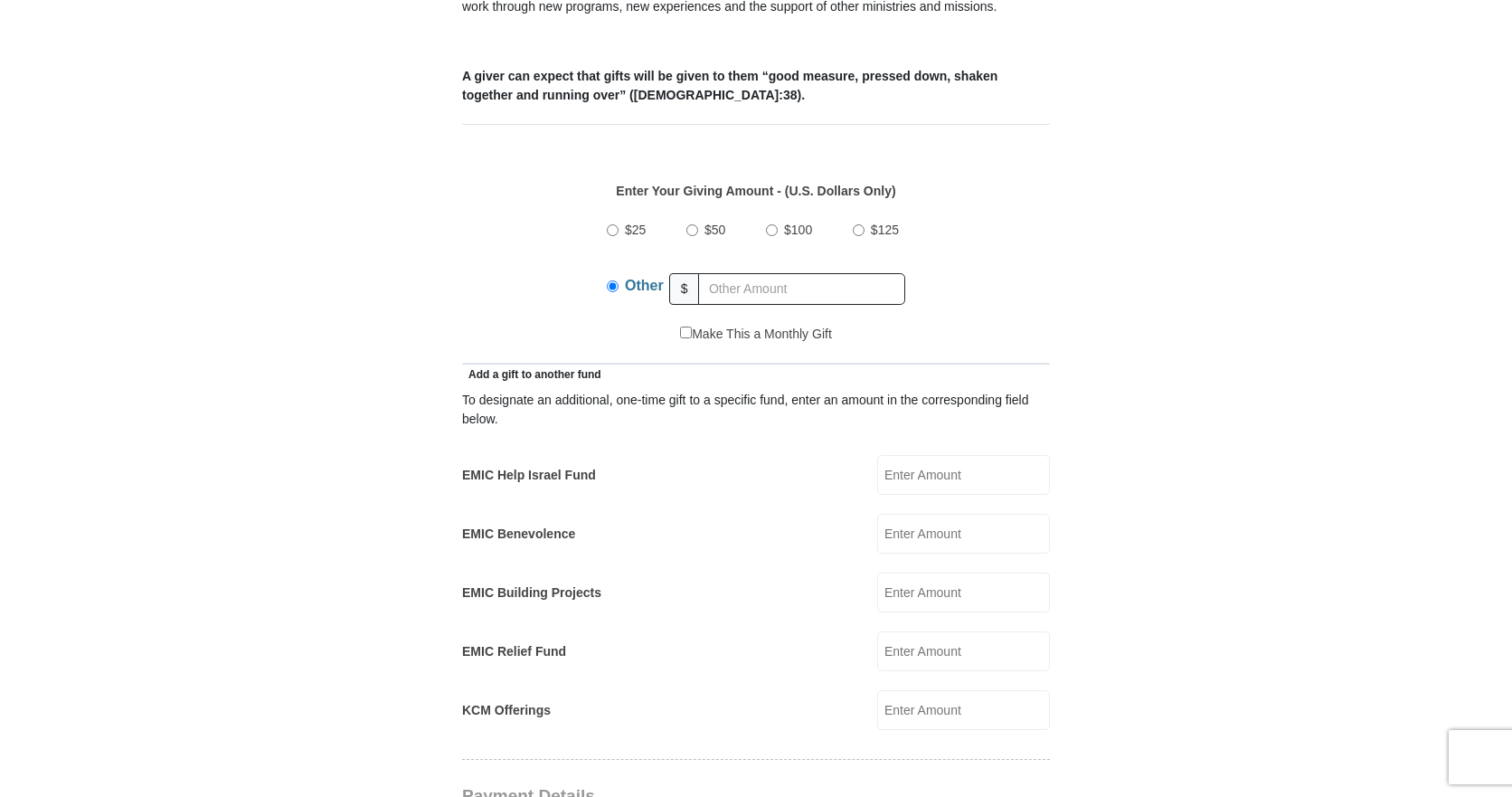 Image resolution: width=1512 pixels, height=797 pixels. I want to click on label: EMIC Building Projects, so click(532, 592).